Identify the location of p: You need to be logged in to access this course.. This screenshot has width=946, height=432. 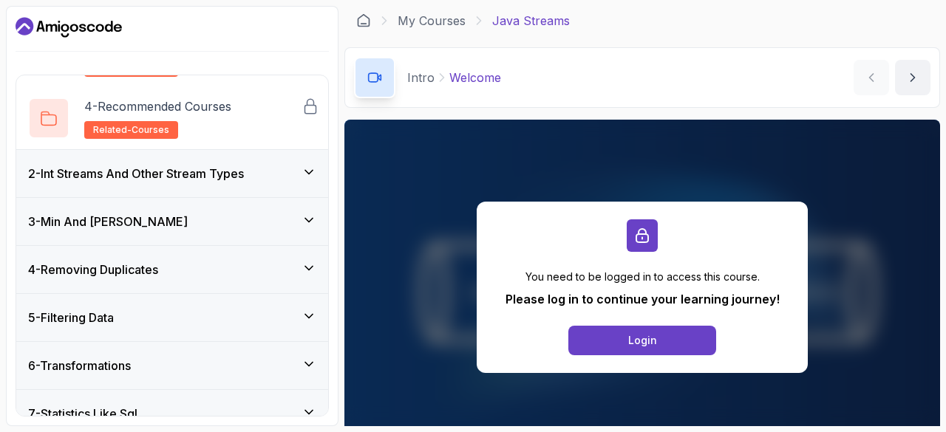
(642, 277).